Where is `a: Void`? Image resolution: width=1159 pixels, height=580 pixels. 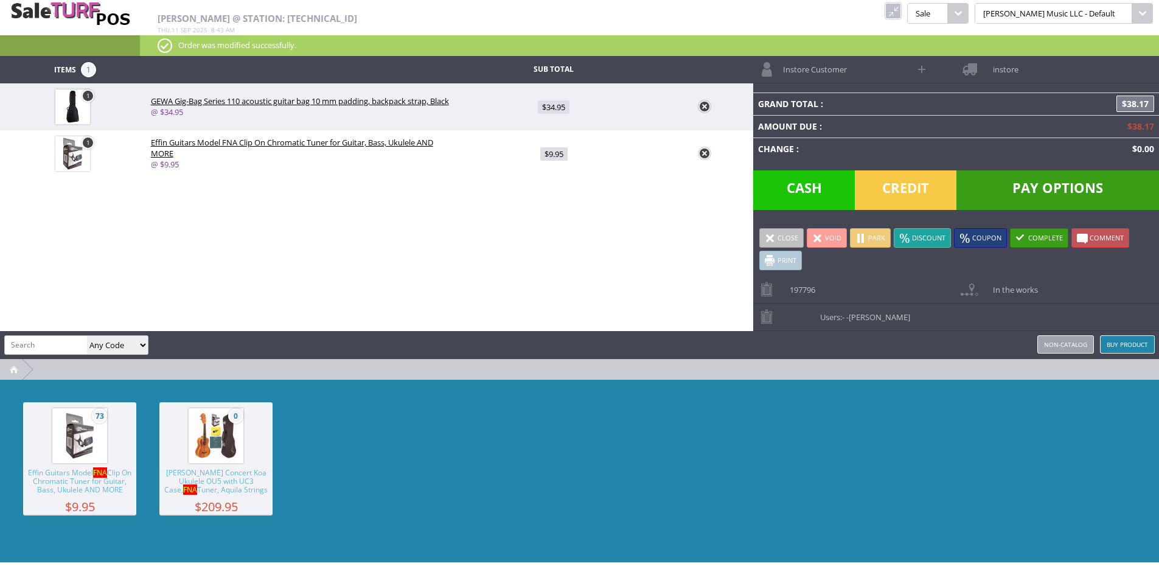
a: Void is located at coordinates (827, 238).